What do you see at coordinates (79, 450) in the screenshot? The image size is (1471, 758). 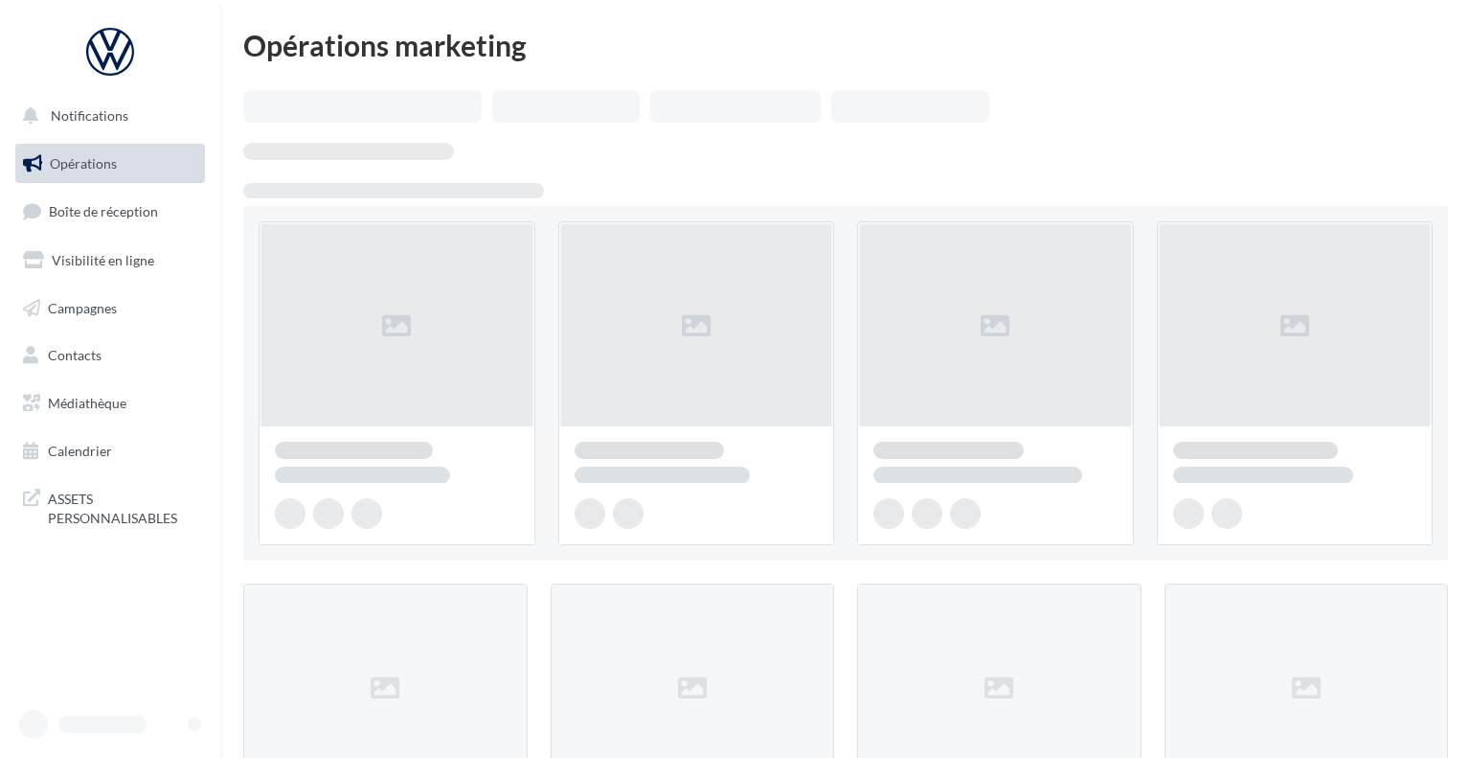 I see `span: Calendrier` at bounding box center [79, 450].